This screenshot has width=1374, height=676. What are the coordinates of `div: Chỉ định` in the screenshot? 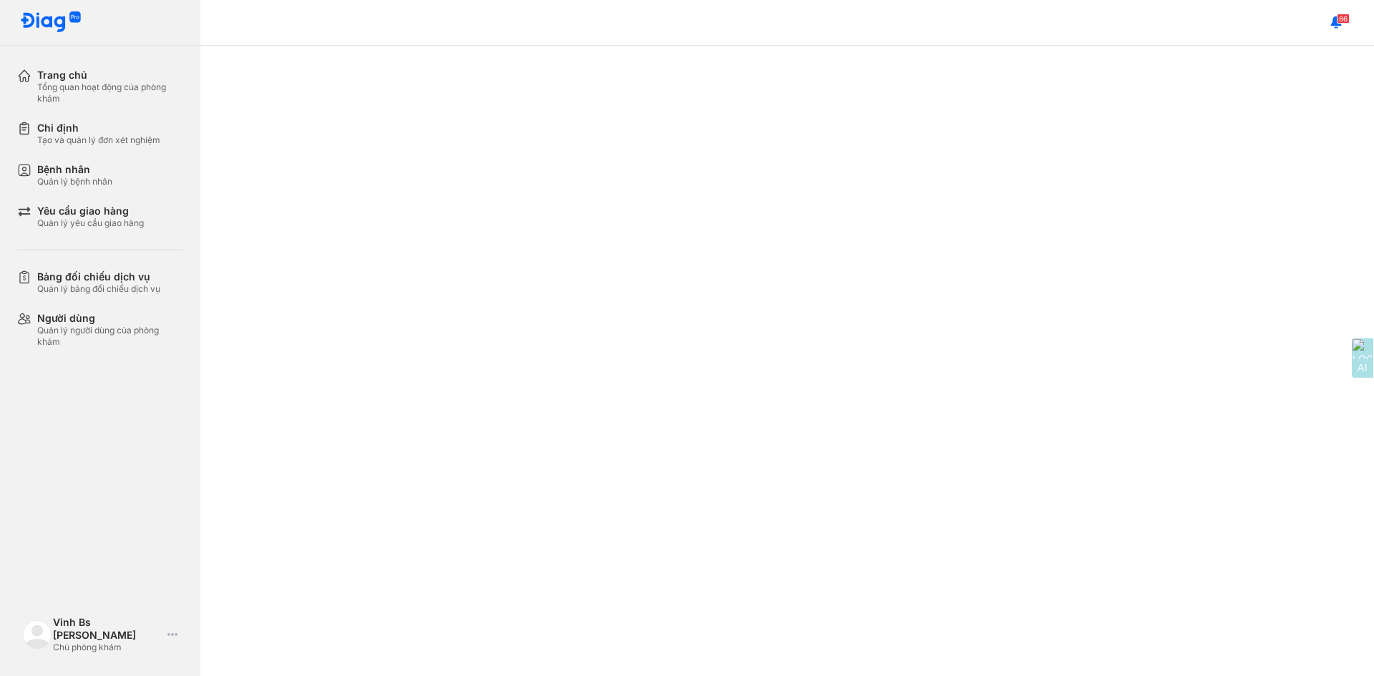 It's located at (99, 128).